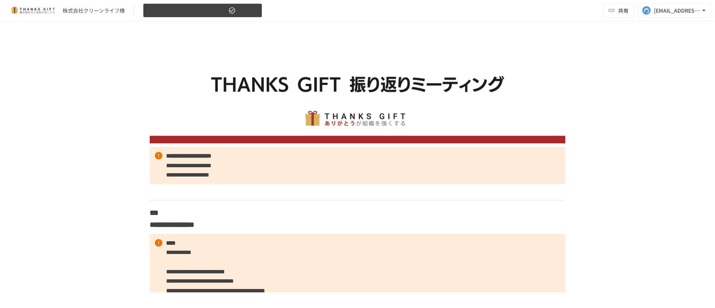  I want to click on button: 共有, so click(619, 10).